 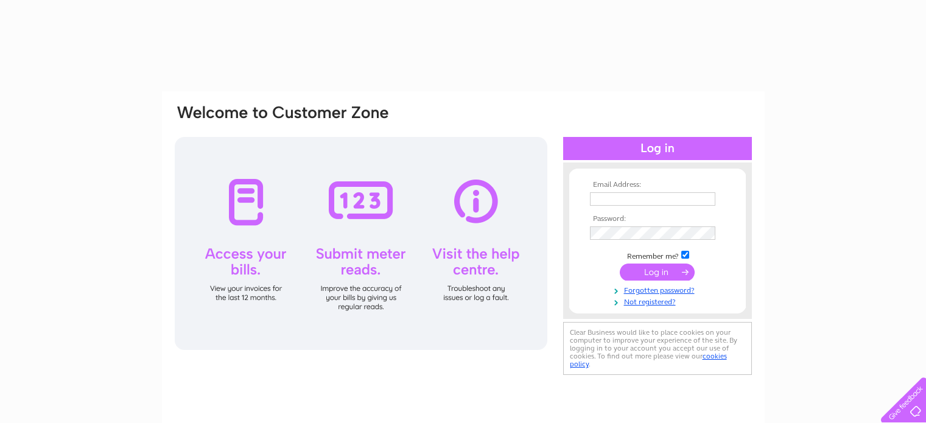 I want to click on div: Clear Business would like to place cookies on your computer to improve your experience of the sit..., so click(x=657, y=348).